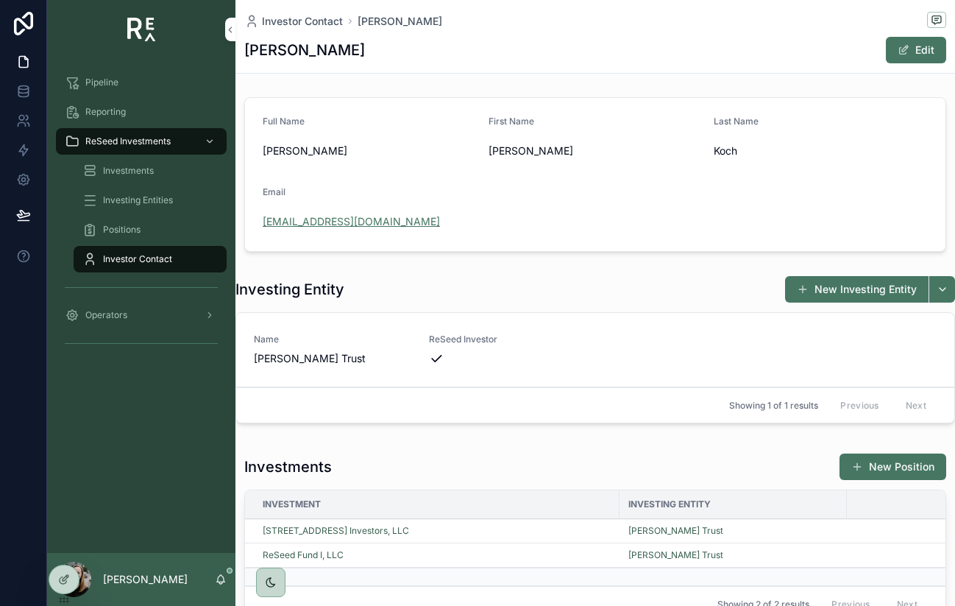 This screenshot has width=955, height=606. I want to click on button: New Position, so click(893, 467).